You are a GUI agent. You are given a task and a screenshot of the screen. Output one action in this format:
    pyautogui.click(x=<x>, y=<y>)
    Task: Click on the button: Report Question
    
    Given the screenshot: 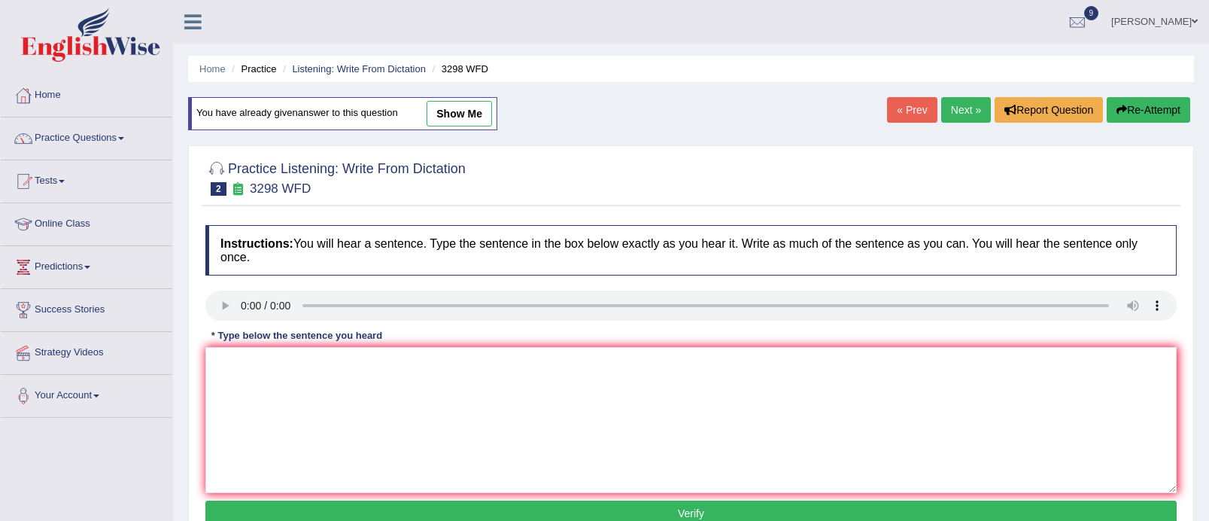 What is the action you would take?
    pyautogui.click(x=1049, y=110)
    